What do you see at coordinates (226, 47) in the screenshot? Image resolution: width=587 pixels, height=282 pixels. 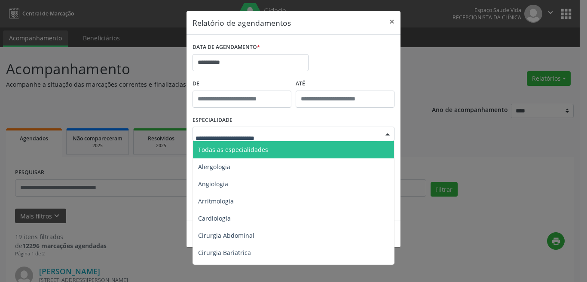 I see `label: DATA DE AGENDAMENTO` at bounding box center [226, 47].